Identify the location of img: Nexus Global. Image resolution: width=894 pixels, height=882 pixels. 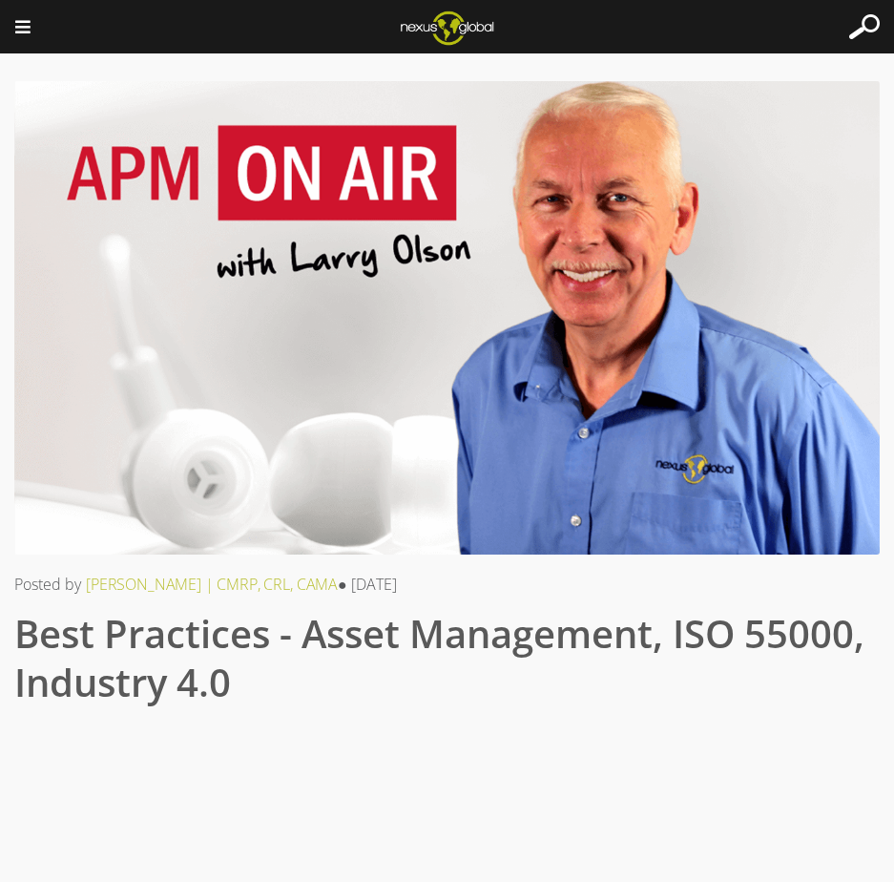
(446, 28).